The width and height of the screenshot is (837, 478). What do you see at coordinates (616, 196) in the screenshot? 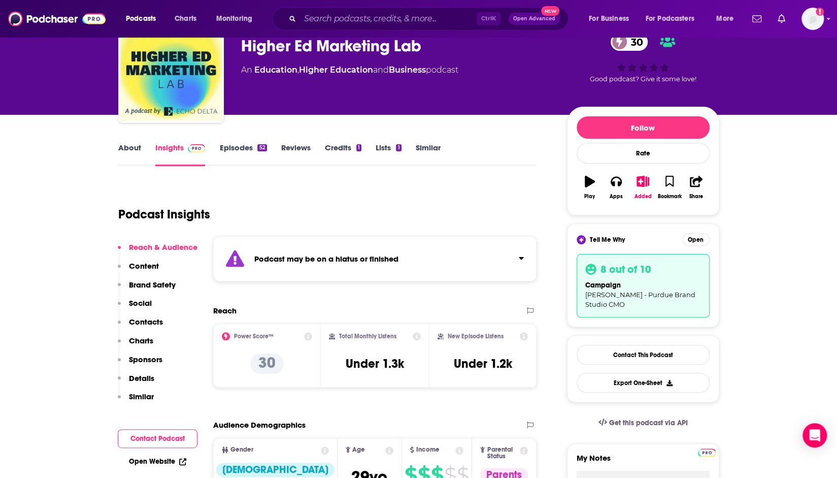
I see `div: Apps` at bounding box center [616, 196].